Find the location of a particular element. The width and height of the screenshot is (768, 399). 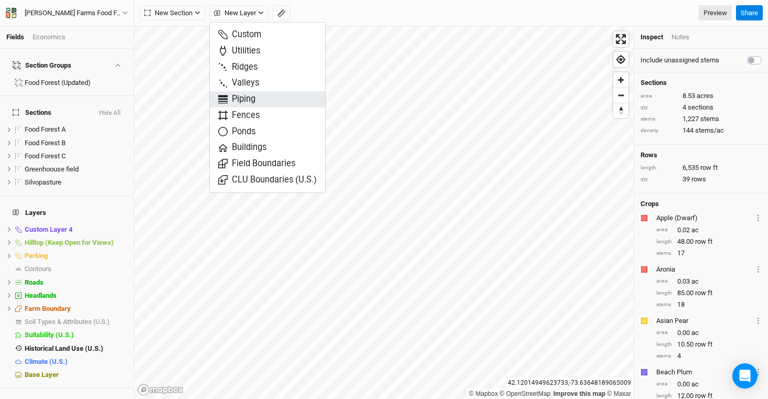

div: 48.00 is located at coordinates (709, 242).